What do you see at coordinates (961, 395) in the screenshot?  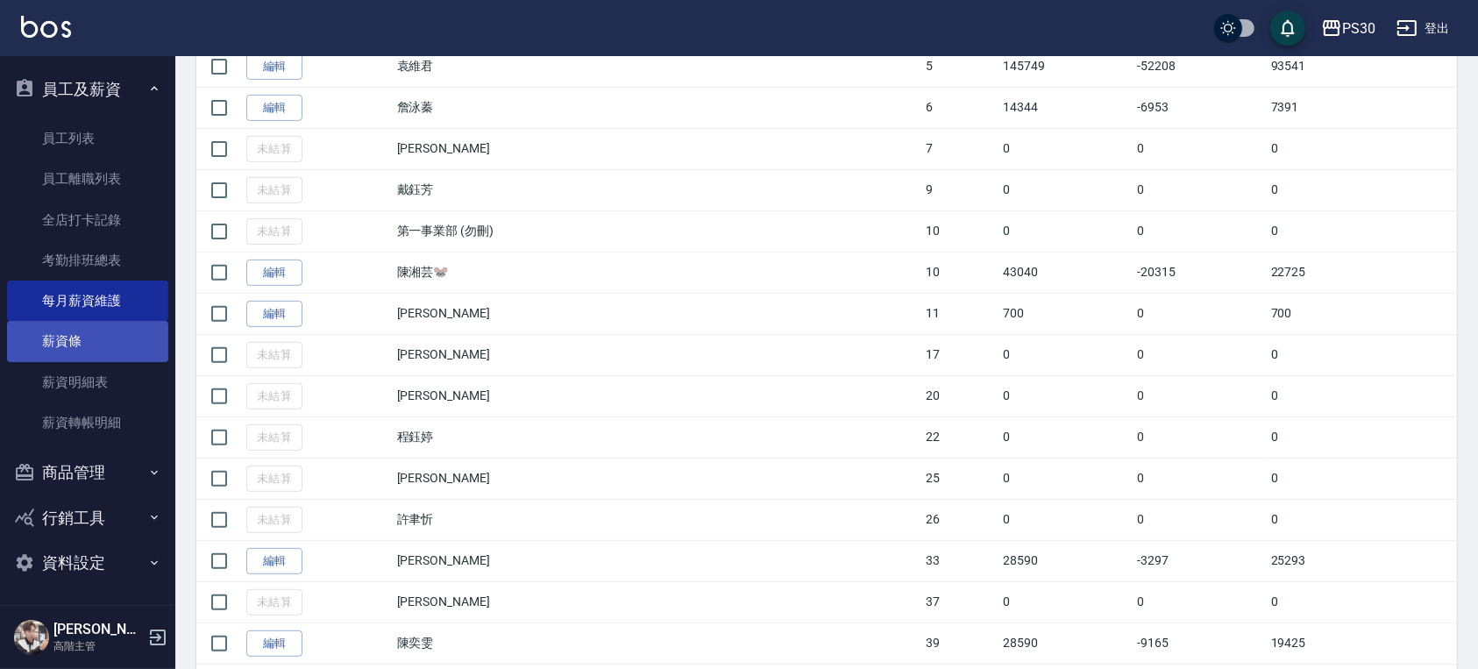 I see `td: 20` at bounding box center [961, 395].